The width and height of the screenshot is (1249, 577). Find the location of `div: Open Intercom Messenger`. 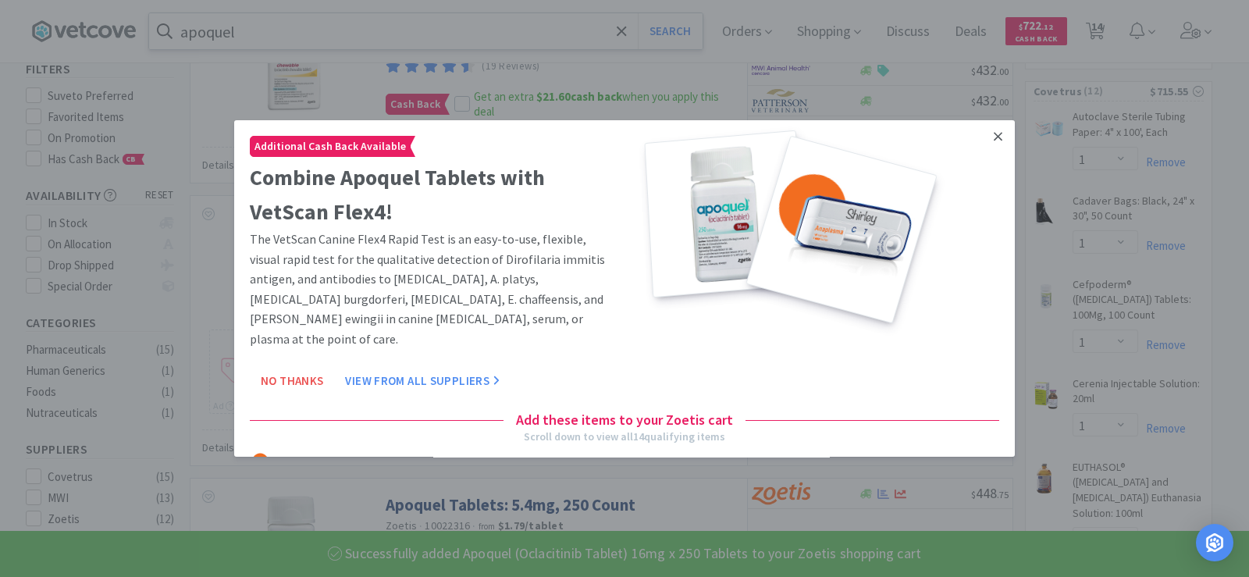

div: Open Intercom Messenger is located at coordinates (1215, 543).